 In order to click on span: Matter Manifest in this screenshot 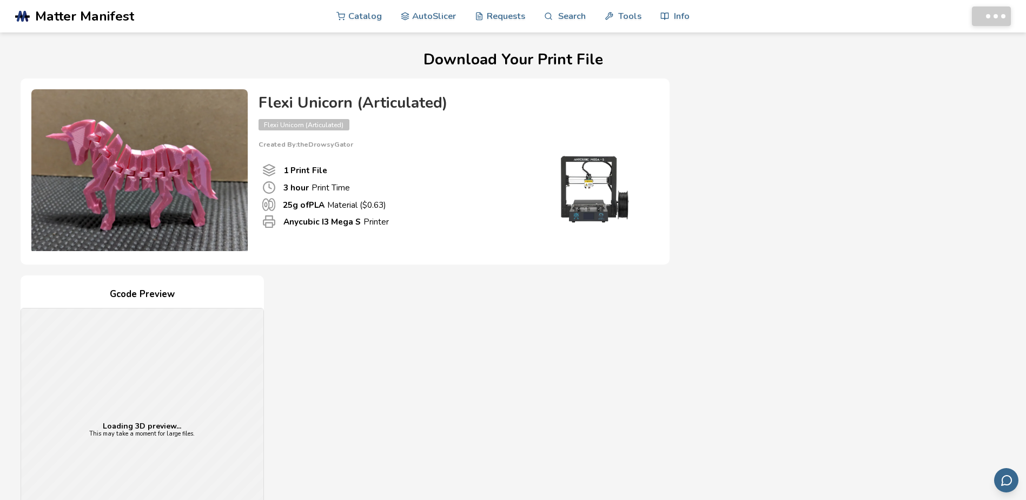, I will do `click(84, 16)`.